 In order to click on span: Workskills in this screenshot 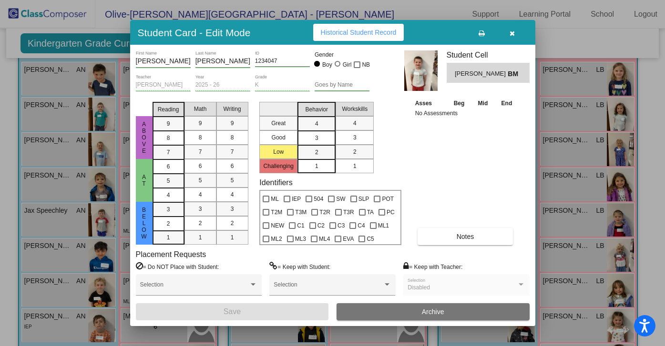, I will do `click(355, 109)`.